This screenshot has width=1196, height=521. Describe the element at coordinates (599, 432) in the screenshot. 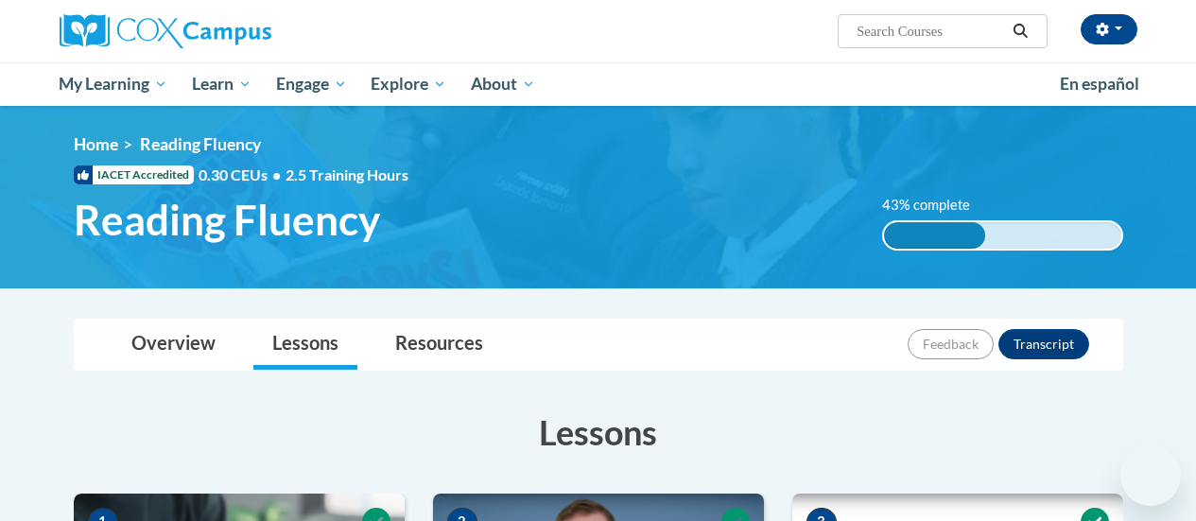

I see `h3: Lessons` at that location.